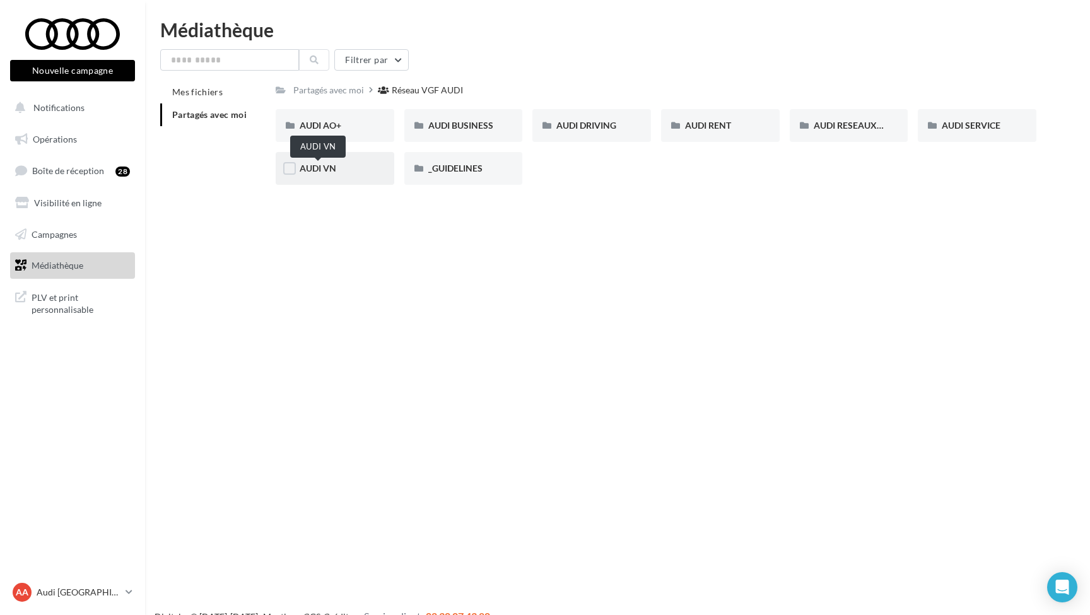 The width and height of the screenshot is (1090, 615). What do you see at coordinates (73, 235) in the screenshot?
I see `a: Campagnes` at bounding box center [73, 235].